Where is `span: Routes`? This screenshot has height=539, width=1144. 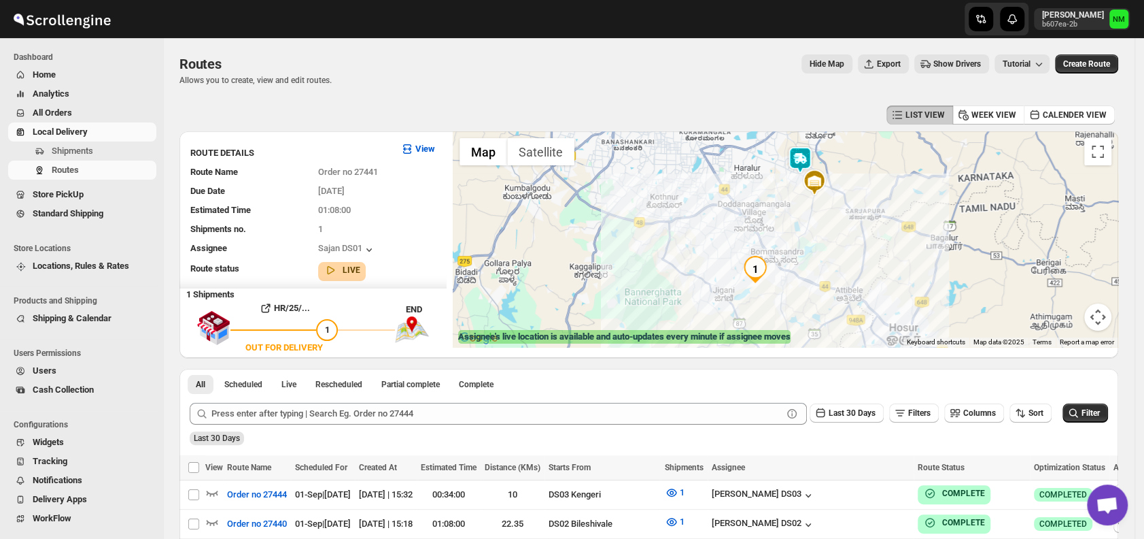 span: Routes is located at coordinates (201, 64).